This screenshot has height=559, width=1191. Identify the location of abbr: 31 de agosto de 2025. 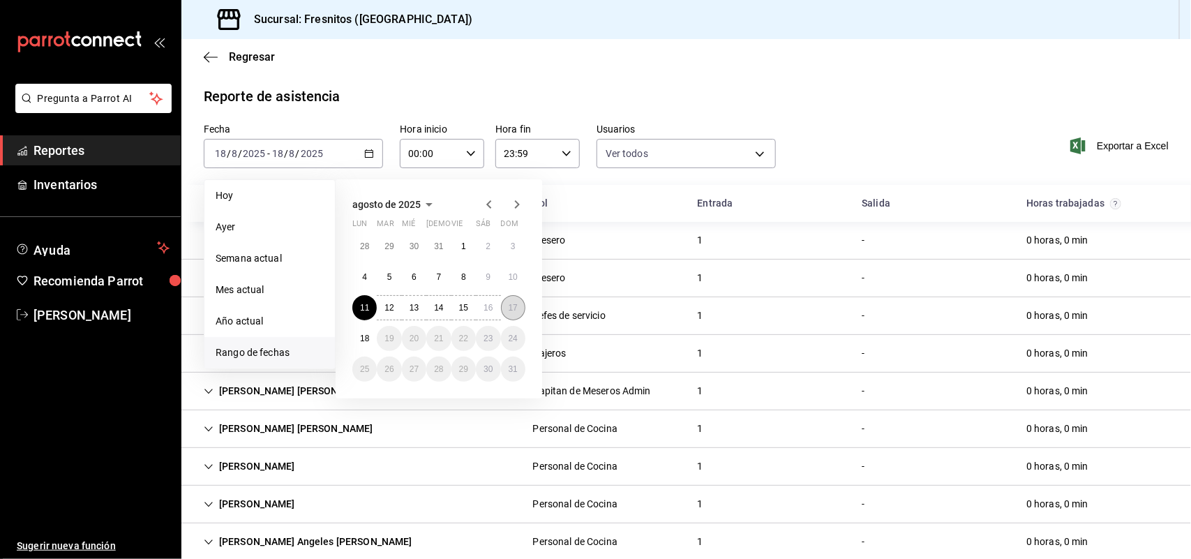
(513, 369).